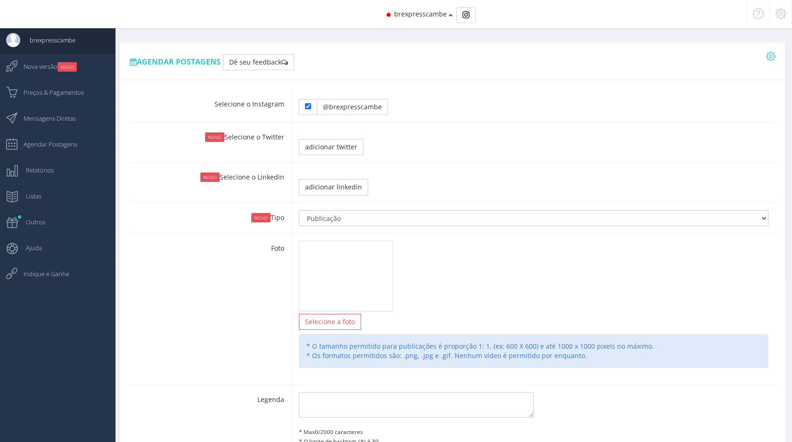 This screenshot has width=792, height=442. What do you see at coordinates (45, 118) in the screenshot?
I see `span: Mensagens Diretas` at bounding box center [45, 118].